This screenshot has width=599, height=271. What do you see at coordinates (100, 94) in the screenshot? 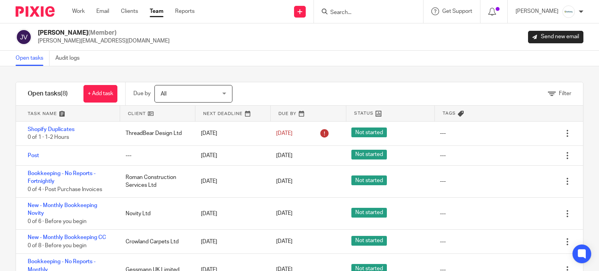
I see `a: + Add task` at bounding box center [100, 94].